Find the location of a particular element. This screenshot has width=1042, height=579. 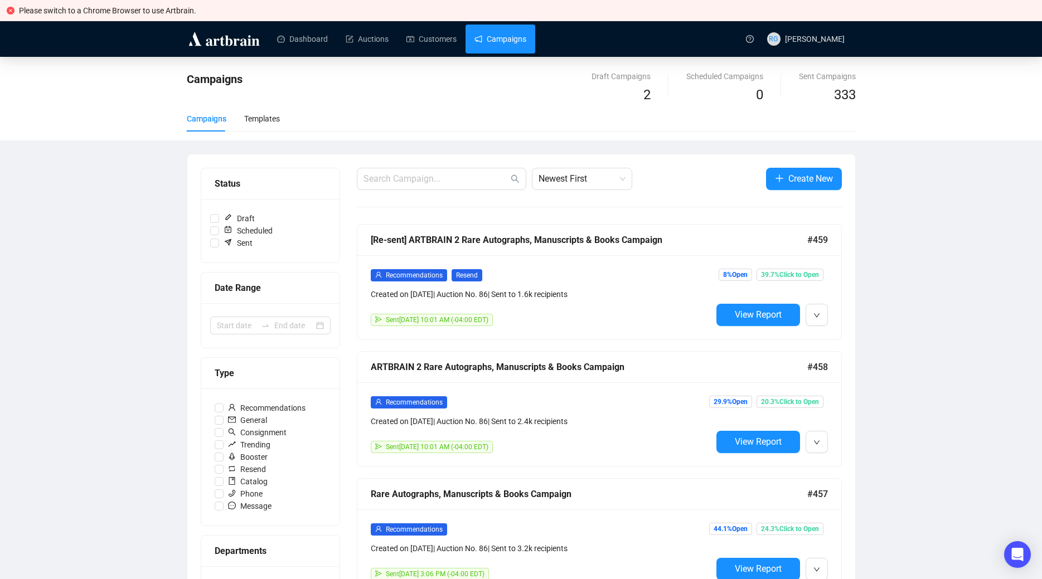

div: Scheduled Campaigns is located at coordinates (725, 76).